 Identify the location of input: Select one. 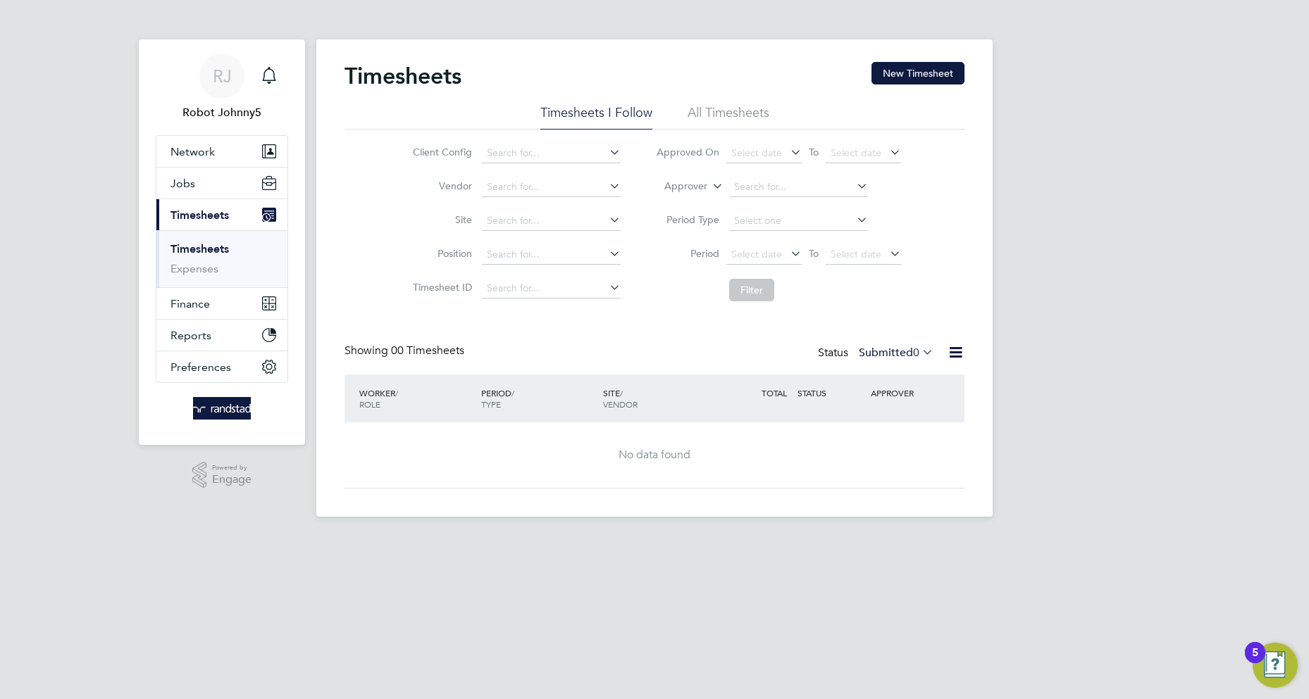
(798, 221).